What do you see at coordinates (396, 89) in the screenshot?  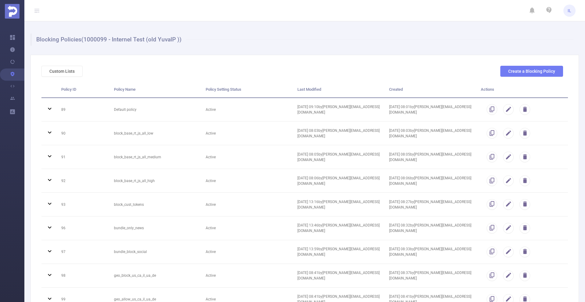 I see `span: Created` at bounding box center [396, 89].